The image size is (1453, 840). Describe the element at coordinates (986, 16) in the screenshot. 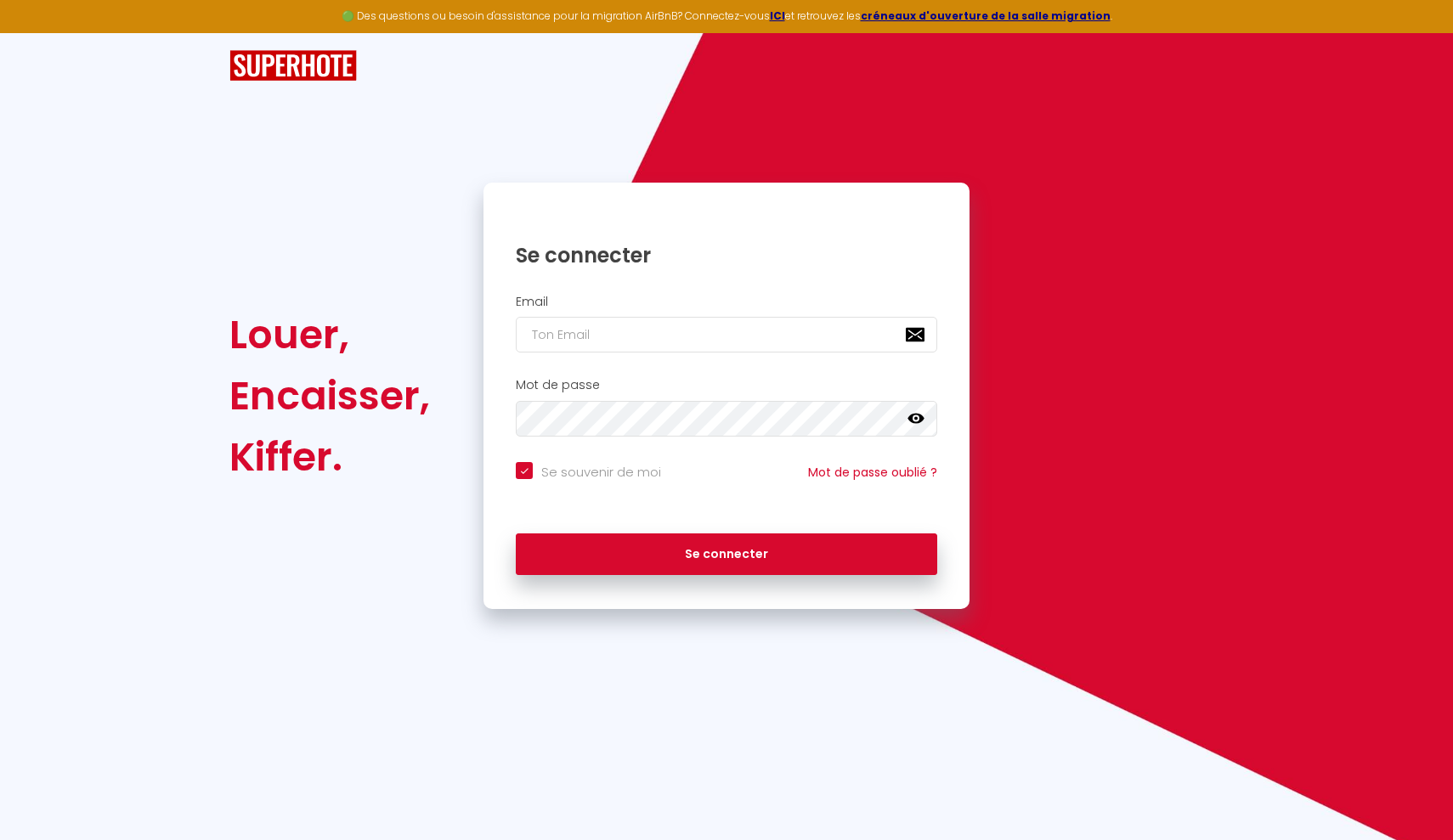

I see `a: créneaux d'ouverture de la salle migration` at that location.